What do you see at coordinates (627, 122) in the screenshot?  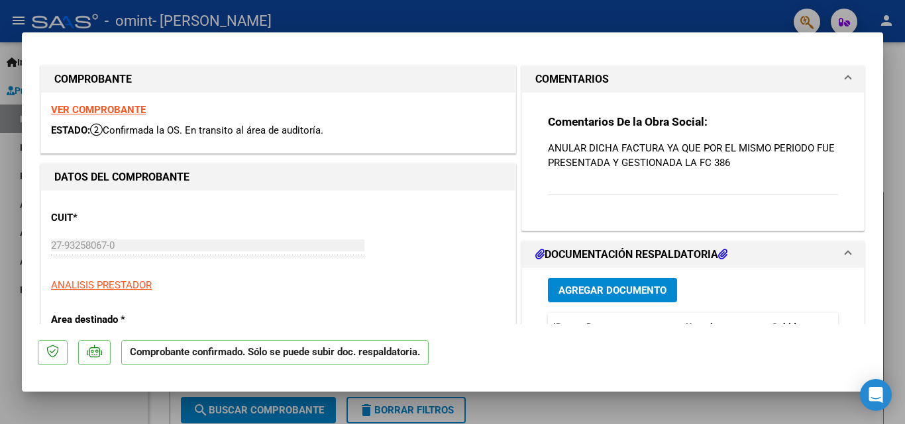 I see `strong: Comentarios De la Obra Social:` at bounding box center [627, 122].